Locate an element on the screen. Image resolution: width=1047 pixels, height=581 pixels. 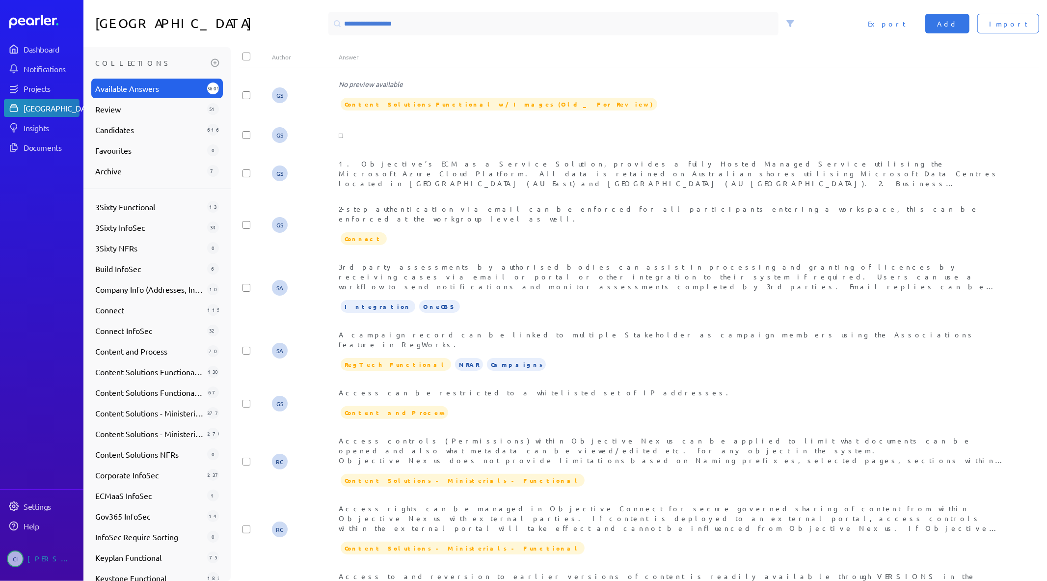
div: 1 is located at coordinates (213, 495).